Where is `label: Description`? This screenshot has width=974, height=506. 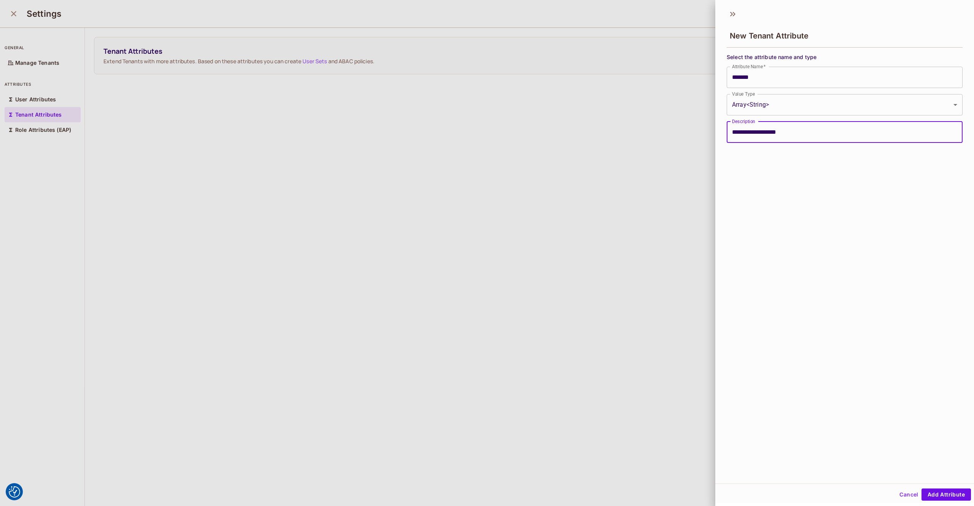 label: Description is located at coordinates (744, 121).